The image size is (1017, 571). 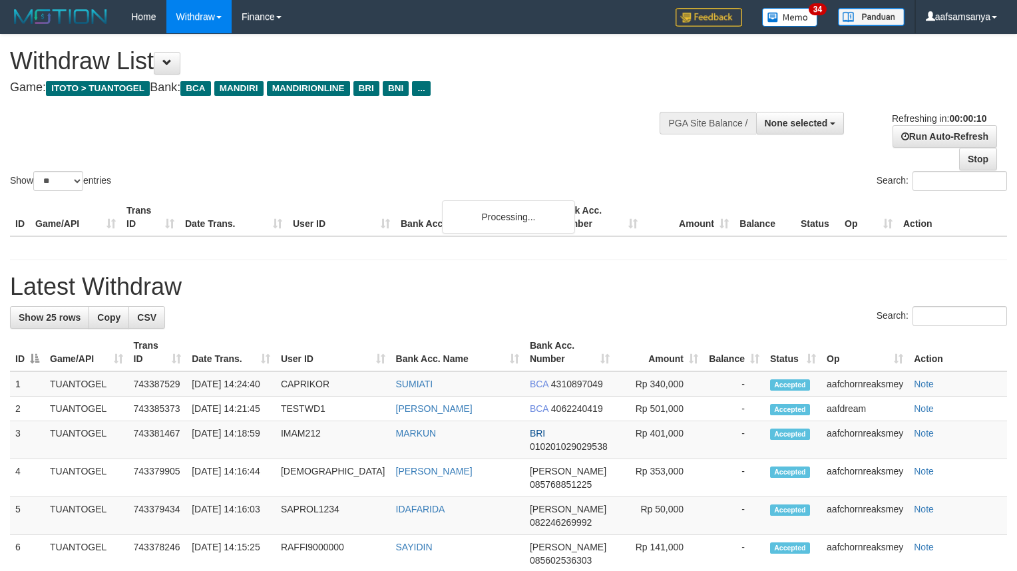 I want to click on span: BRI, so click(x=537, y=433).